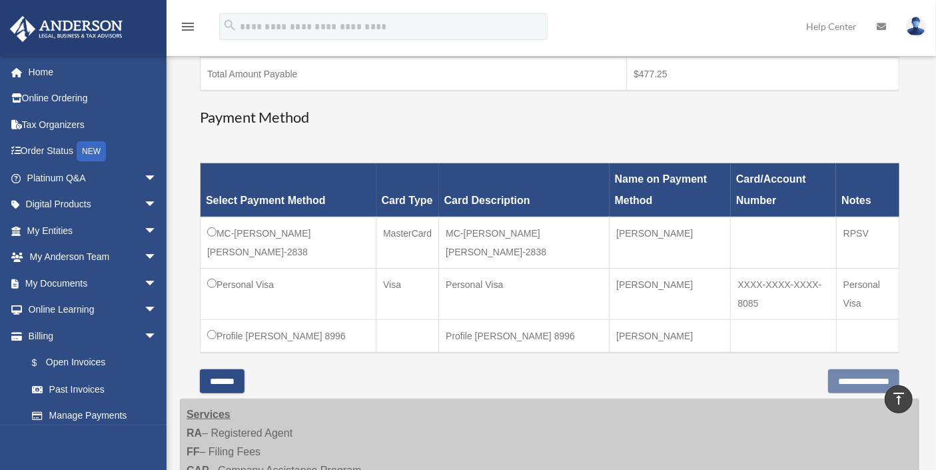 This screenshot has height=470, width=936. I want to click on a: Billingarrow_drop_down, so click(90, 336).